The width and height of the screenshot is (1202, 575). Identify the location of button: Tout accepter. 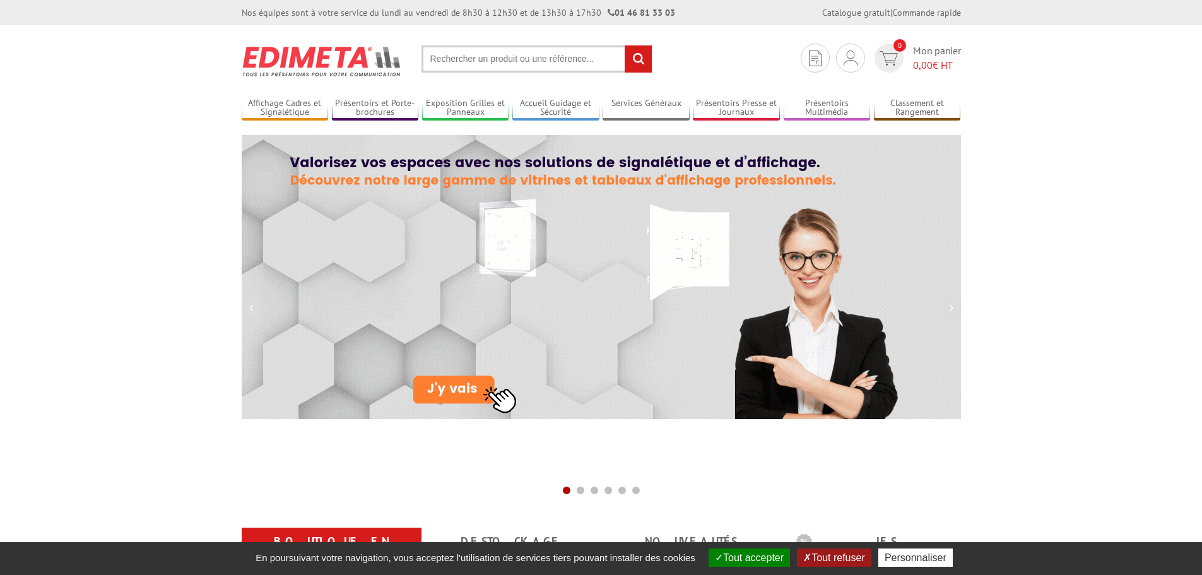
(749, 557).